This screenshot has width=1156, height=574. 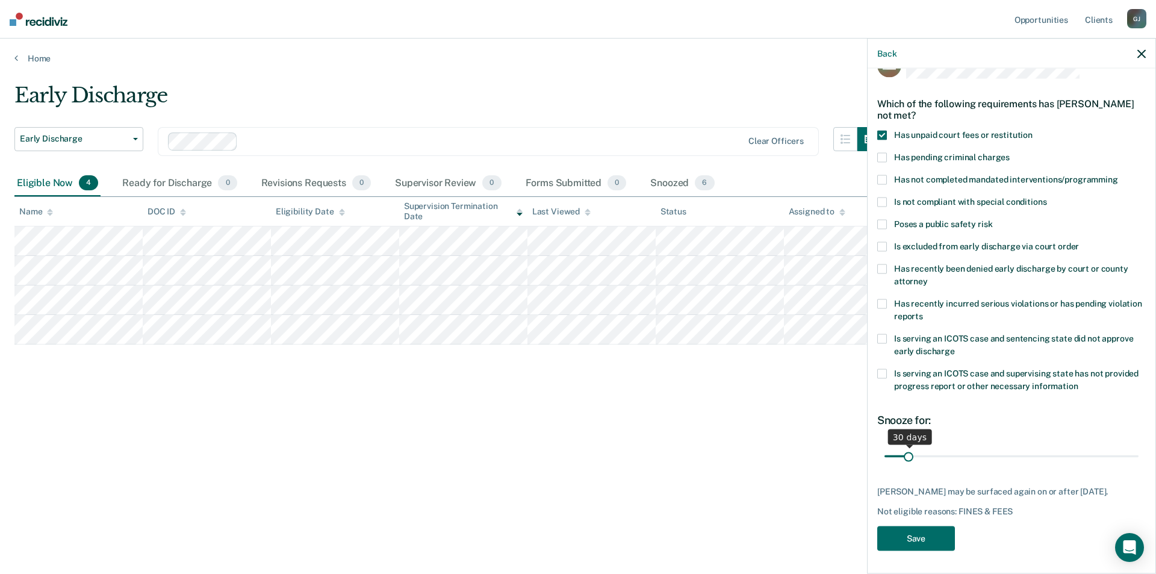 I want to click on span: Has not completed mandated interventions/programming, so click(x=1006, y=179).